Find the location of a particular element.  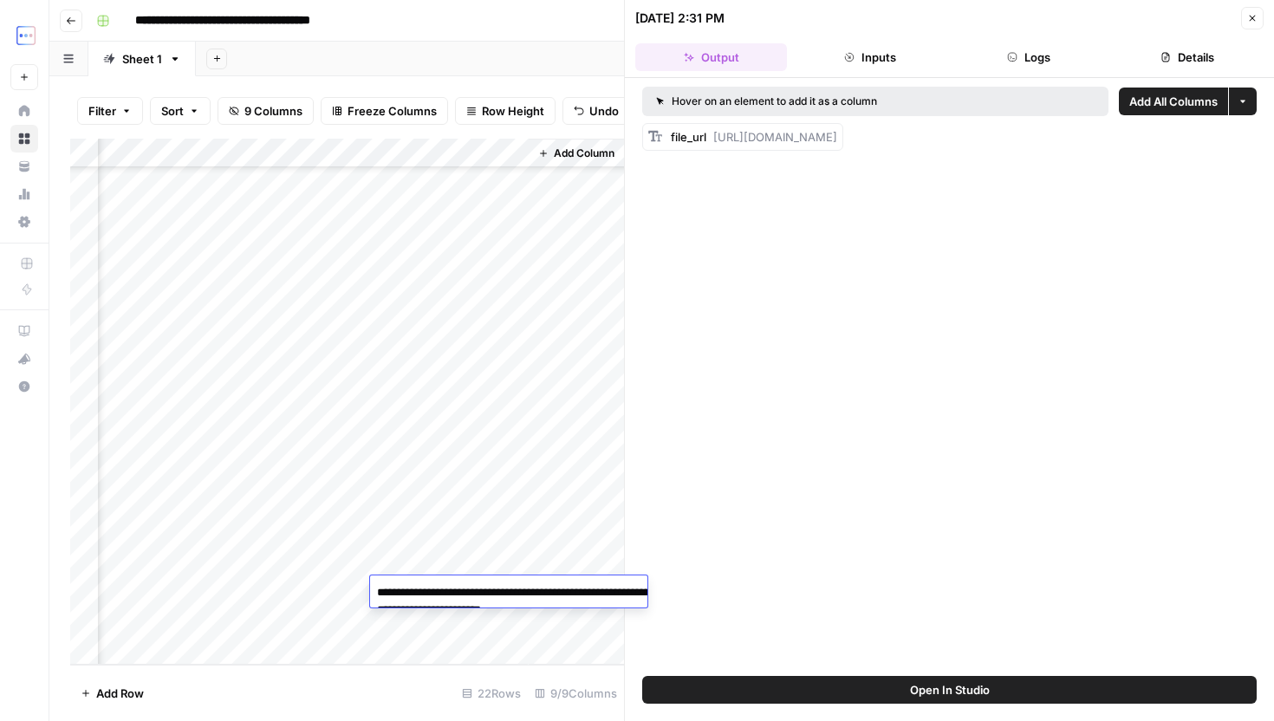

span: 9 Columns is located at coordinates (273, 111).